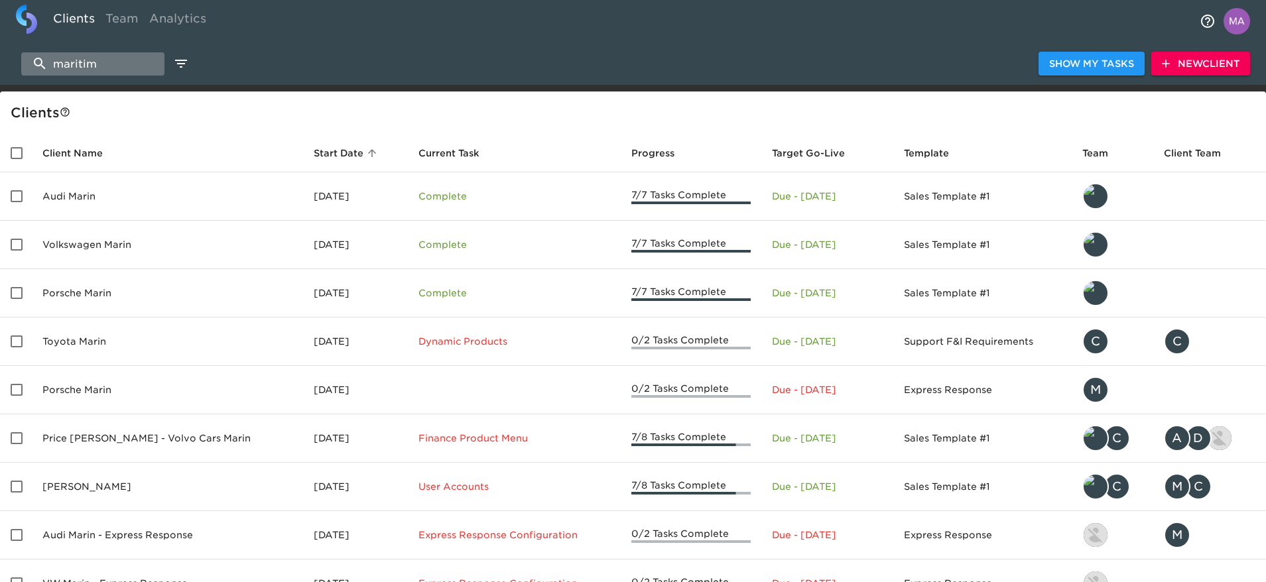 This screenshot has height=582, width=1266. I want to click on td: Support F&I Requirements, so click(982, 341).